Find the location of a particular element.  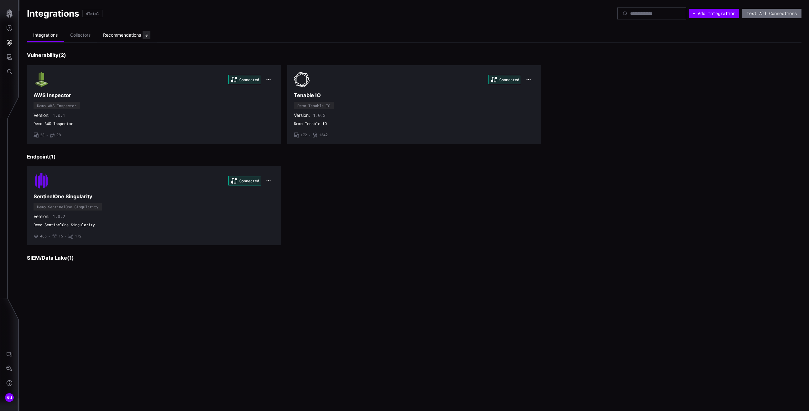

img: Demo SentinelOne Singularity is located at coordinates (41, 181).